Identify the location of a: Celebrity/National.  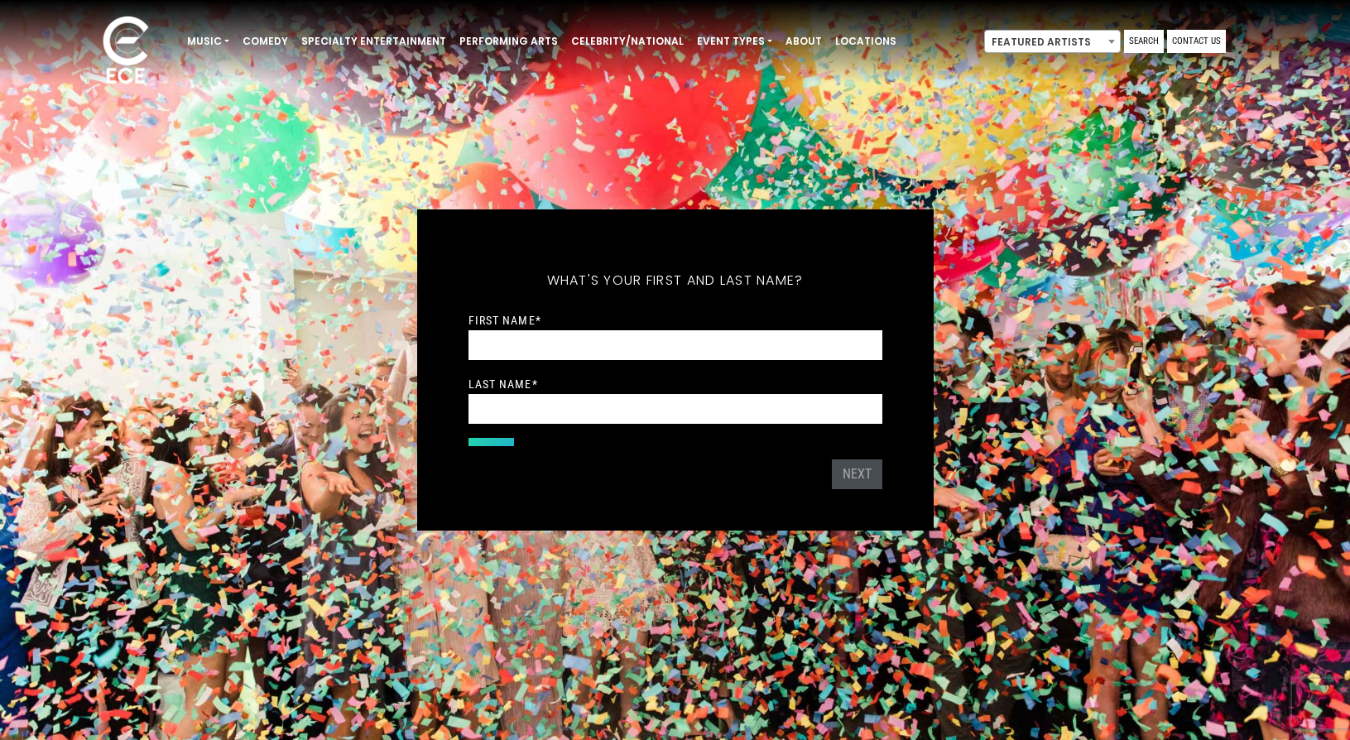
(627, 41).